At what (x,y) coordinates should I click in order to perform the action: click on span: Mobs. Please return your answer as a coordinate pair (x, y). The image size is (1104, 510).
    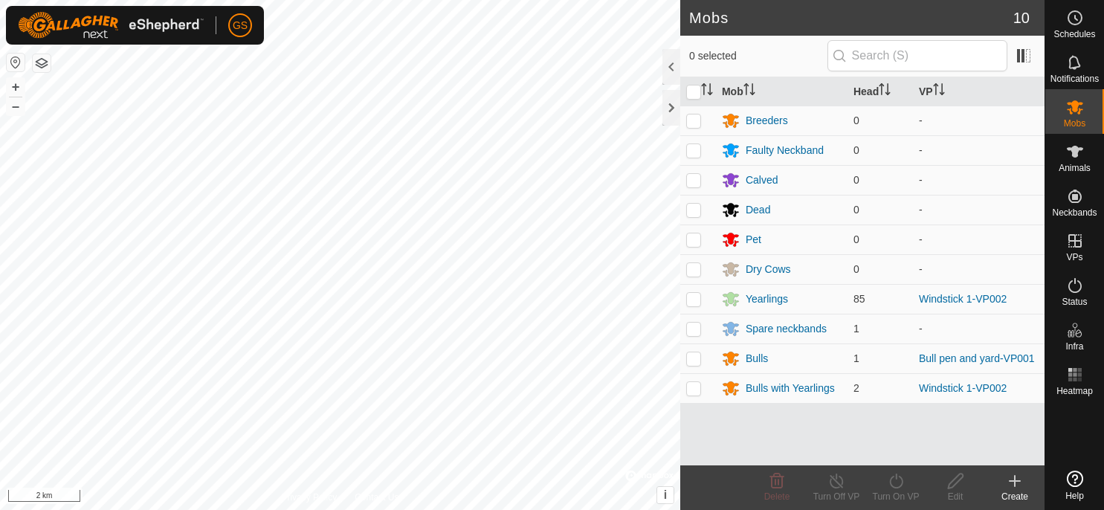
    Looking at the image, I should click on (1074, 123).